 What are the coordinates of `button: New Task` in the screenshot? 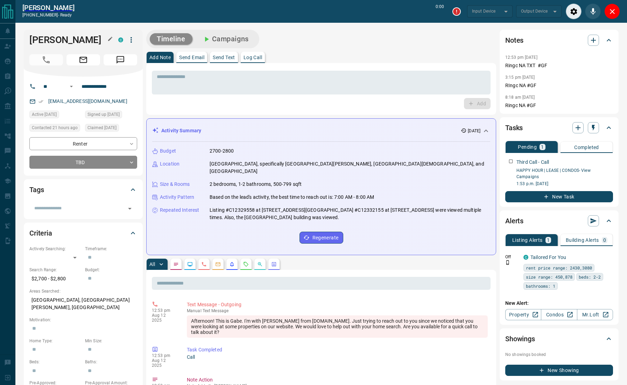 It's located at (559, 197).